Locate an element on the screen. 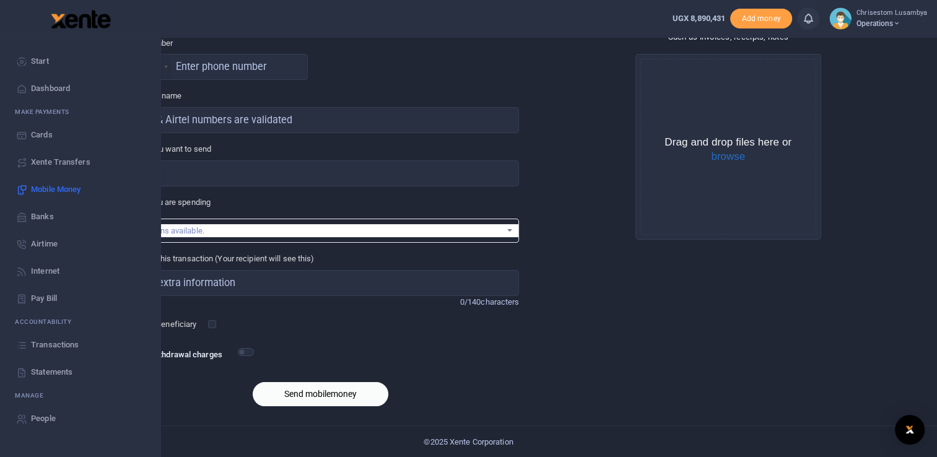  a: Mobile Money is located at coordinates (80, 190).